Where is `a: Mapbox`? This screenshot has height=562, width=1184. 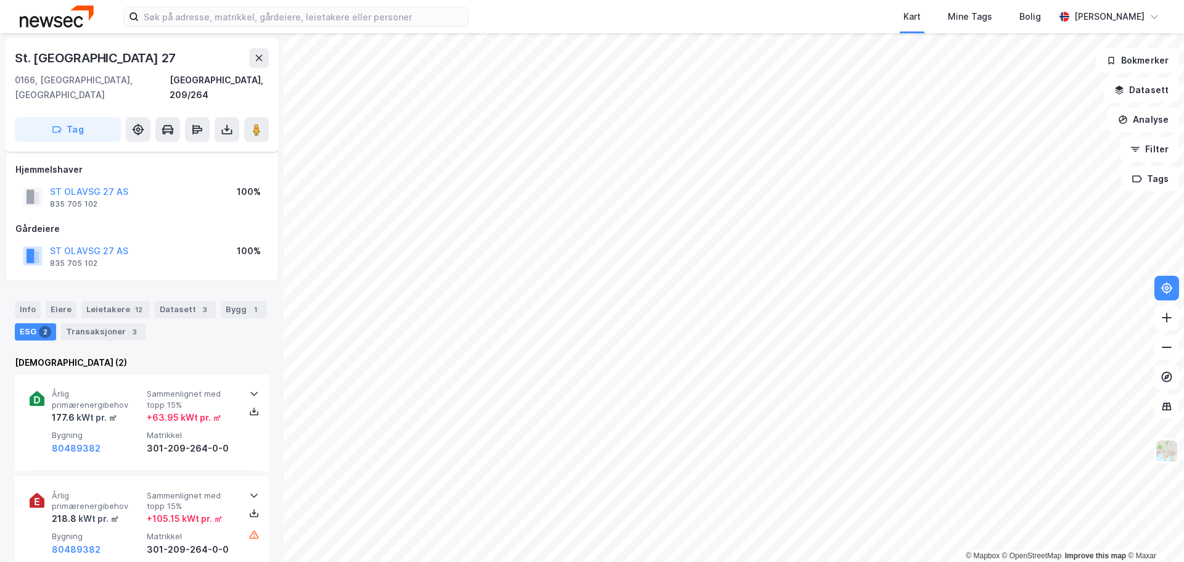 a: Mapbox is located at coordinates (983, 556).